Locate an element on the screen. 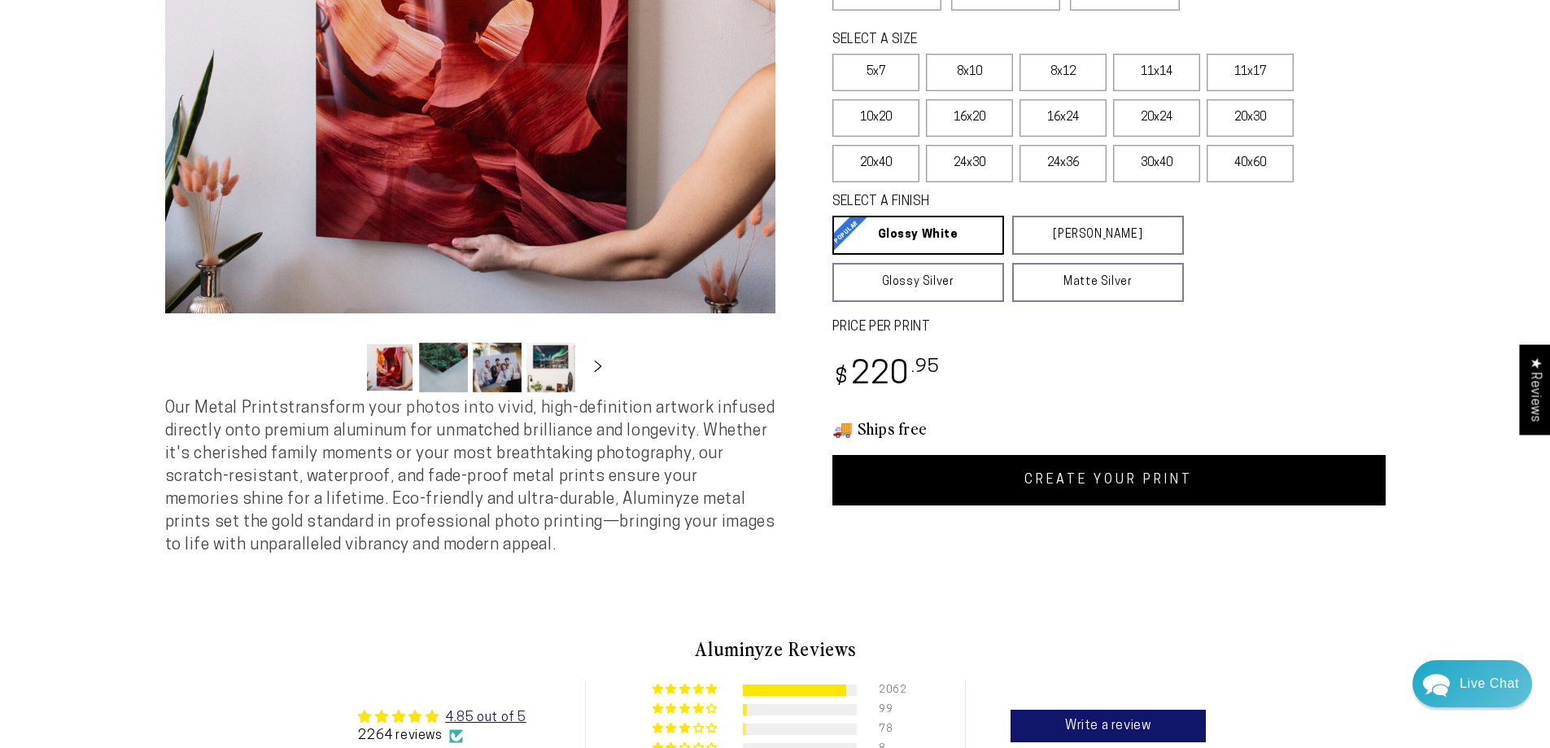 This screenshot has width=1550, height=748. label: 40x60 is located at coordinates (1249, 164).